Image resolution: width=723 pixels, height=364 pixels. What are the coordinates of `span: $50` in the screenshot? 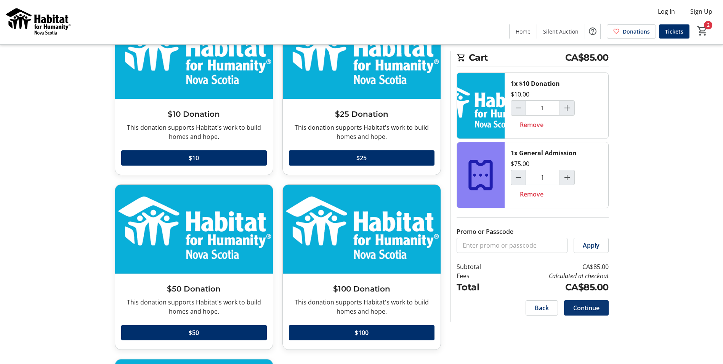 It's located at (194, 332).